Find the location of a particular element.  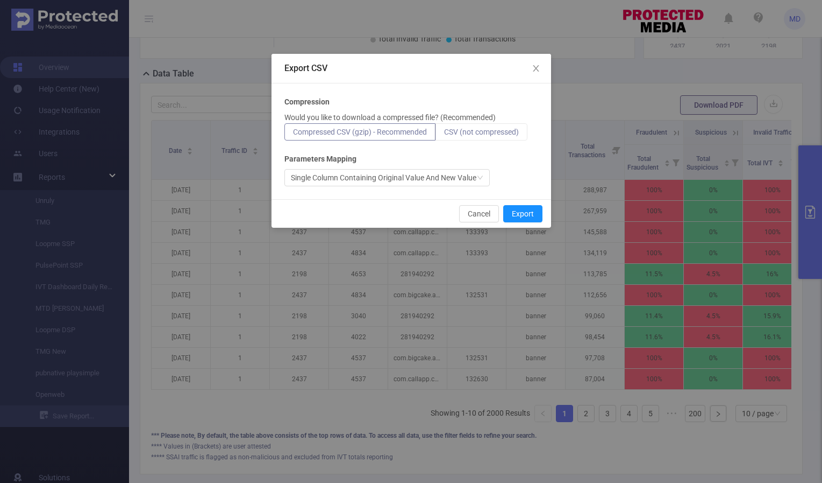

p: Would you like to download a compressed file? (Recommended) is located at coordinates (390, 117).